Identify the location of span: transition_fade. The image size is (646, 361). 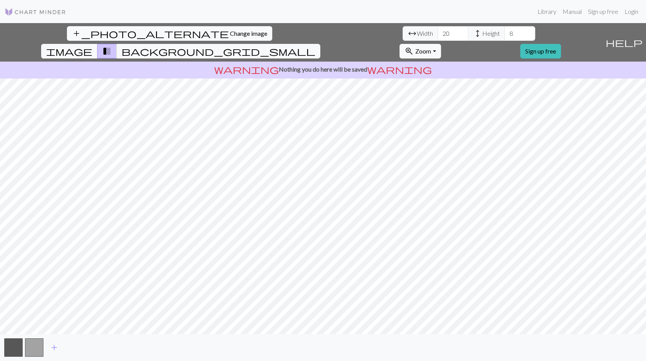
(107, 51).